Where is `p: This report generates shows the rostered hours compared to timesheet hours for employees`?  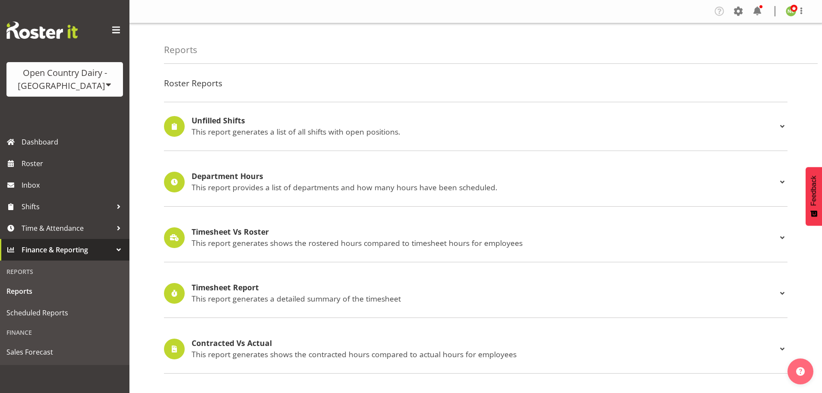
p: This report generates shows the rostered hours compared to timesheet hours for employees is located at coordinates (484, 243).